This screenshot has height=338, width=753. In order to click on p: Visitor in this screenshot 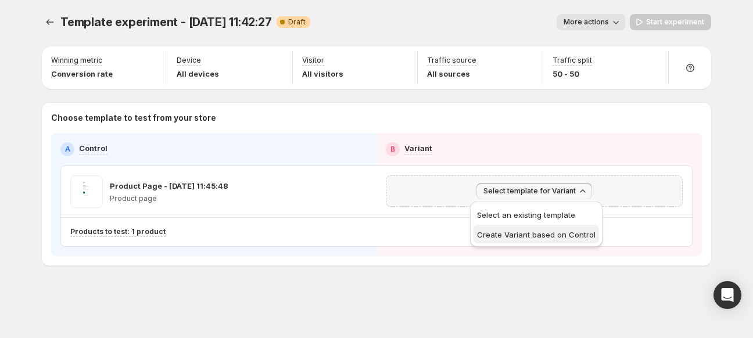, I will do `click(313, 60)`.